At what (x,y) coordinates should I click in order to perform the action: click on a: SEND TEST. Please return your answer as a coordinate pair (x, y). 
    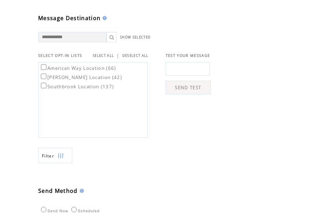
    Looking at the image, I should click on (188, 88).